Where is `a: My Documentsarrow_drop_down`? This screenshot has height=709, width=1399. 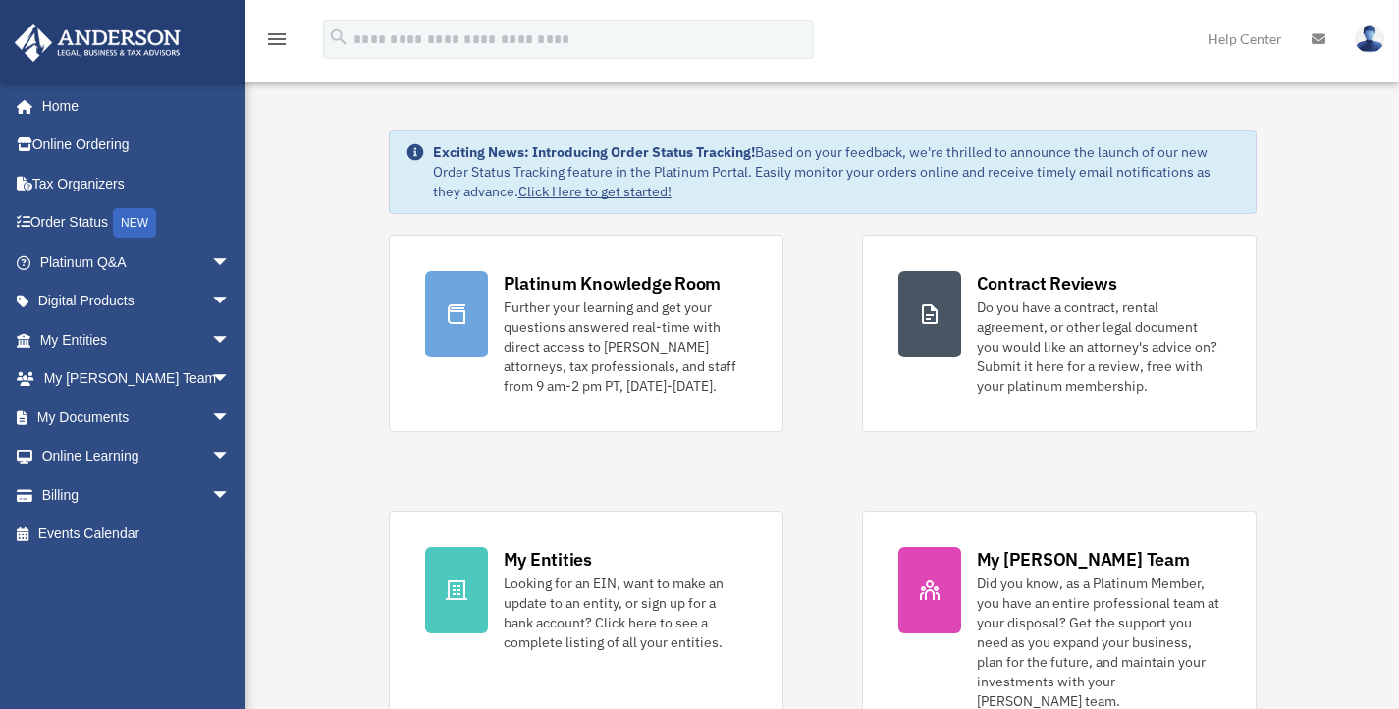 a: My Documentsarrow_drop_down is located at coordinates (136, 417).